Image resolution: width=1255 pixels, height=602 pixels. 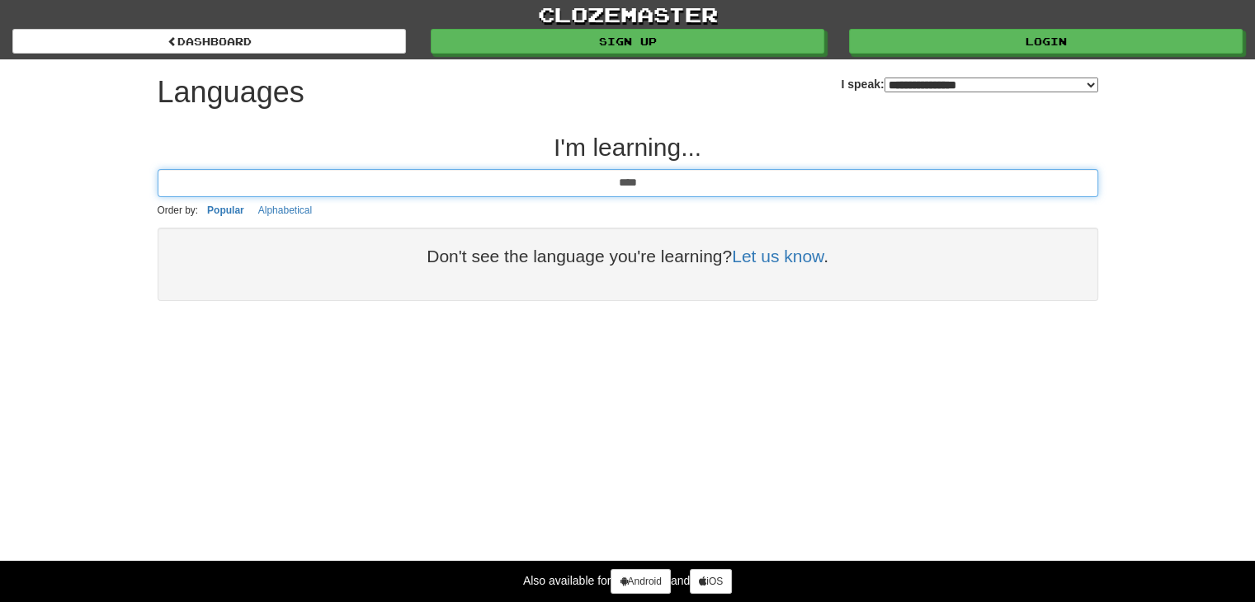 I want to click on a: Let us know, so click(x=777, y=256).